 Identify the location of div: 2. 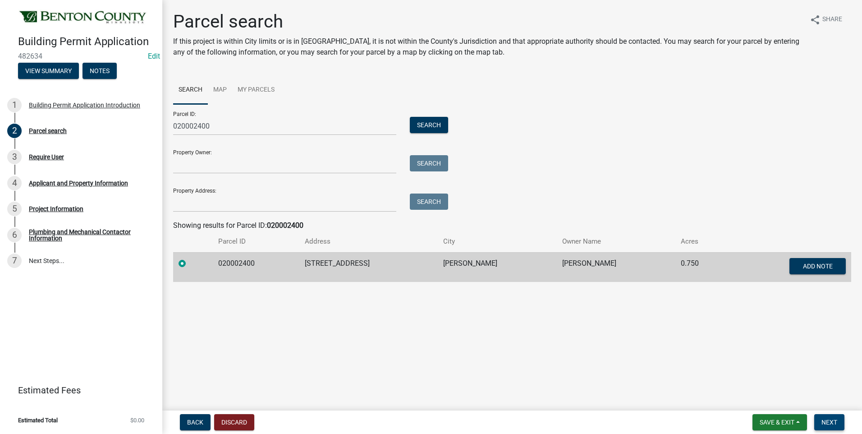
(14, 131).